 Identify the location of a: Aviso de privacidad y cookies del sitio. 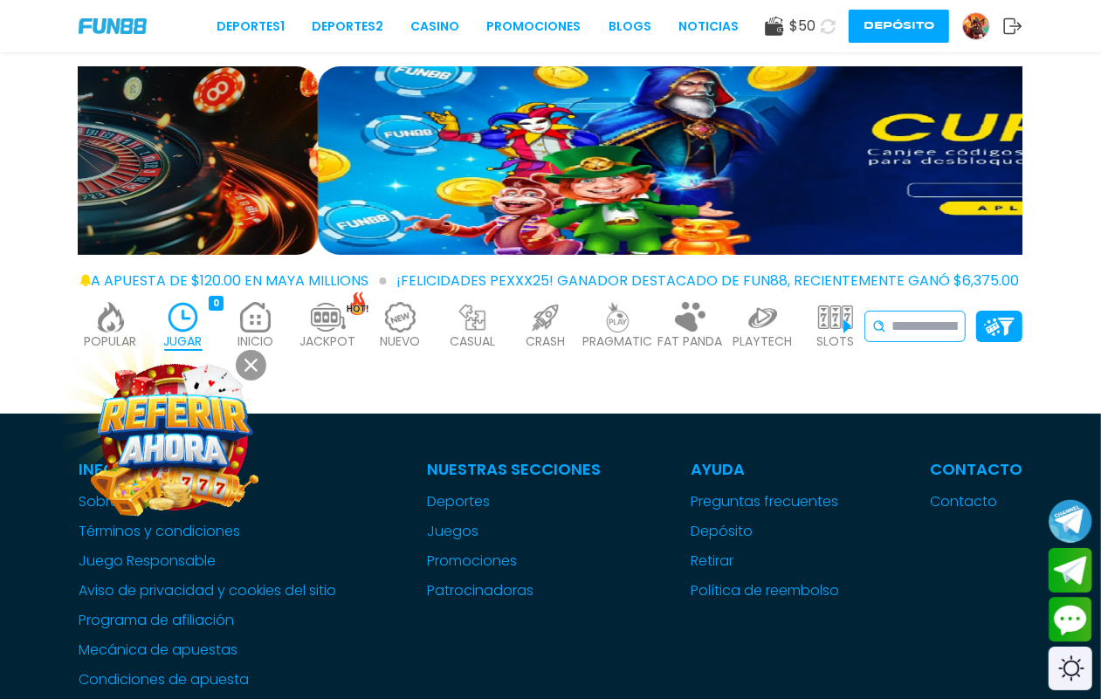
(207, 591).